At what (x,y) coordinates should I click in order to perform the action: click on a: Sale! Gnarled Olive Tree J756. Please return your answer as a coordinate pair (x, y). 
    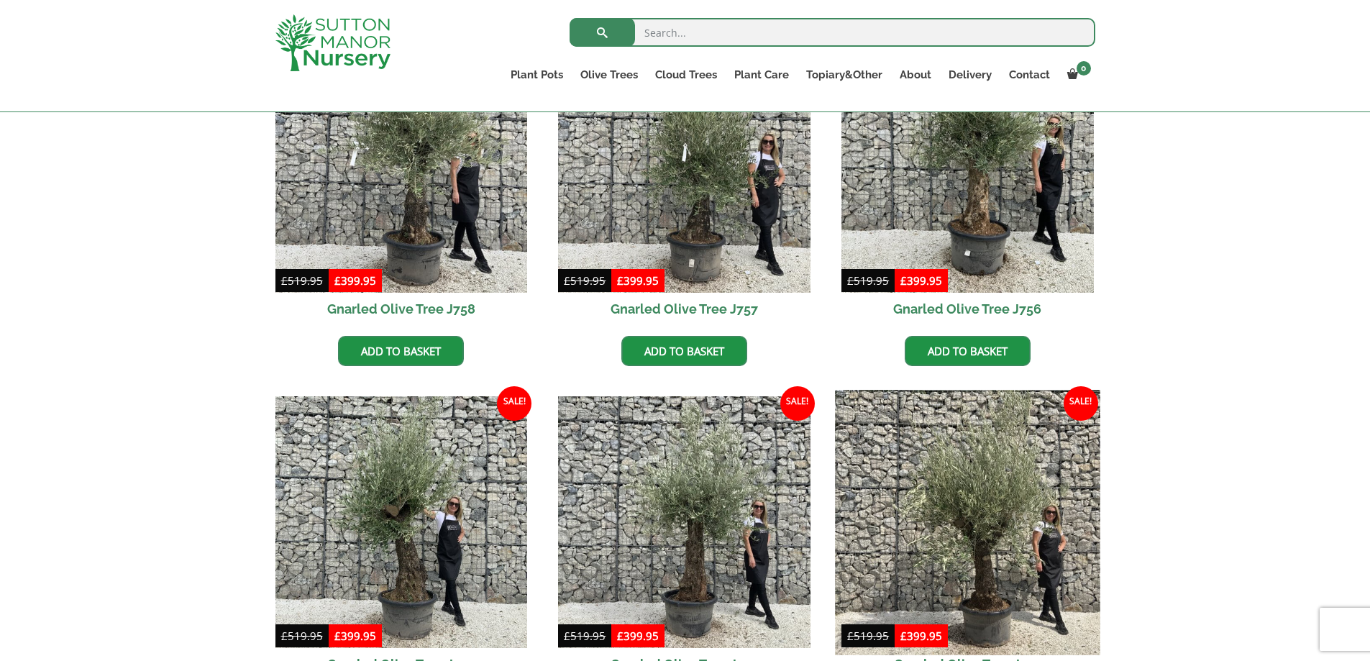
    Looking at the image, I should click on (967, 183).